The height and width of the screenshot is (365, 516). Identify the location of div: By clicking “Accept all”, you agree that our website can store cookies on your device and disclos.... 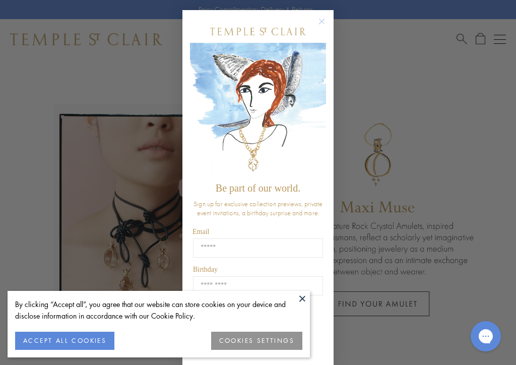
(159, 310).